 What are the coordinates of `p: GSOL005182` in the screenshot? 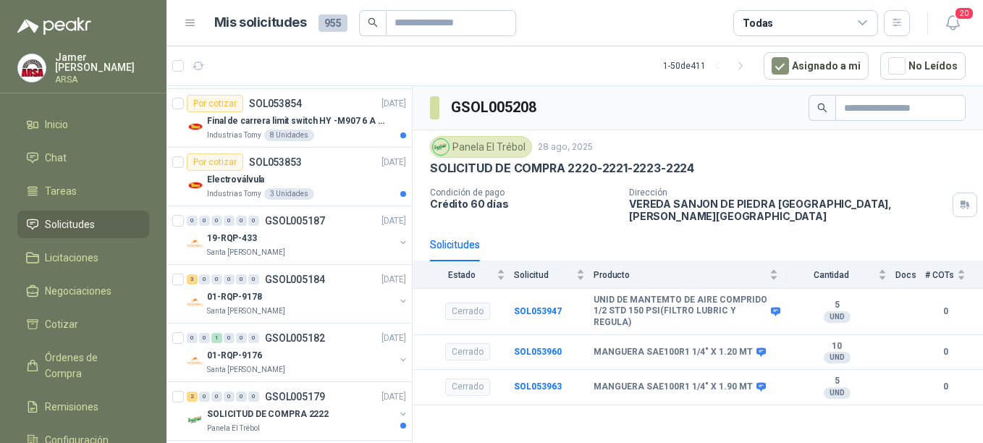 It's located at (295, 338).